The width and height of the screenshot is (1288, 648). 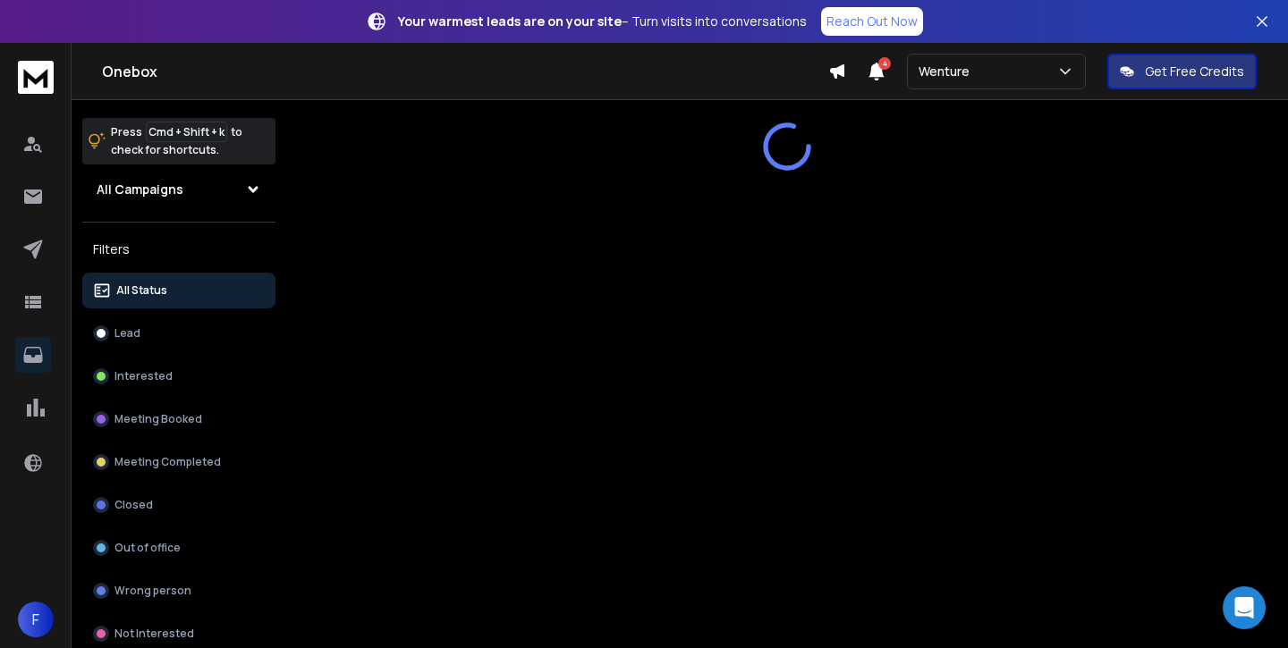 What do you see at coordinates (179, 377) in the screenshot?
I see `button: Interested` at bounding box center [179, 377].